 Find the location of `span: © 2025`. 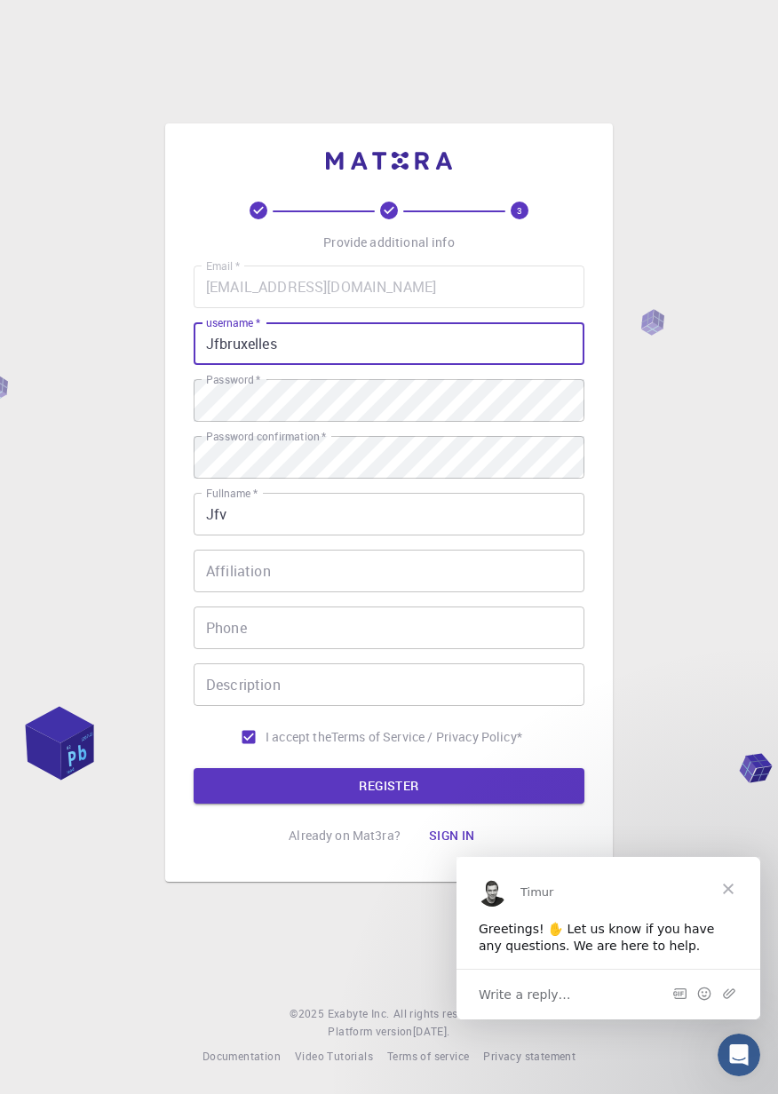

span: © 2025 is located at coordinates (308, 1014).